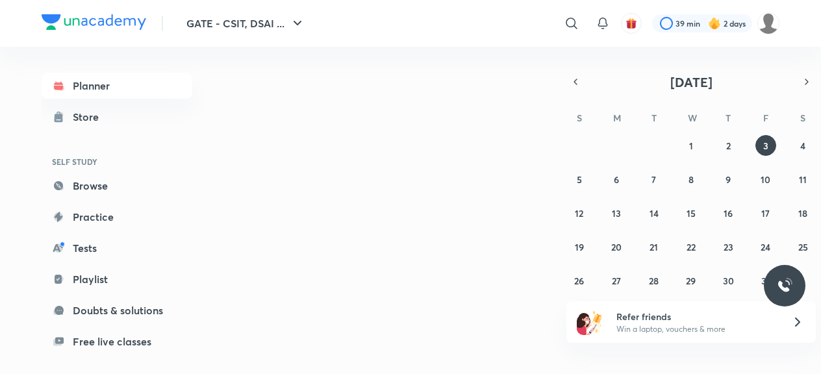 The image size is (821, 374). I want to click on button: October 5, 2025, so click(579, 179).